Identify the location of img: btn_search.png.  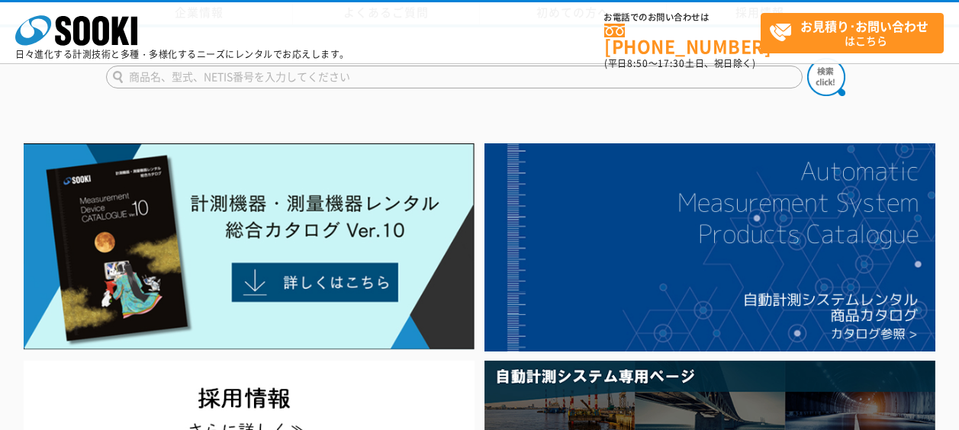
(826, 77).